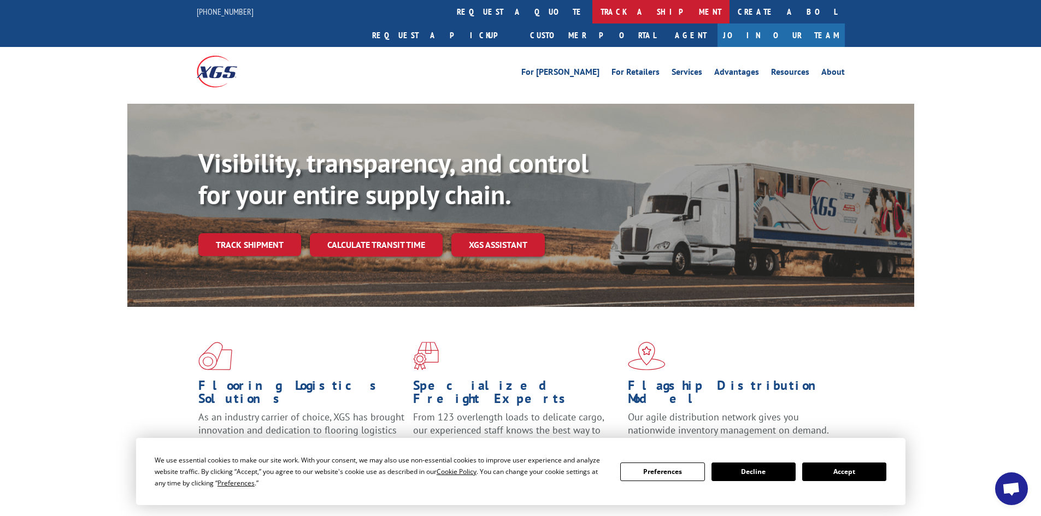 Image resolution: width=1041 pixels, height=516 pixels. Describe the element at coordinates (687, 74) in the screenshot. I see `a: Services` at that location.